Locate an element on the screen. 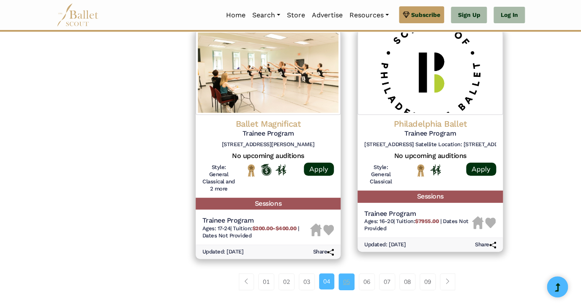 This screenshot has width=581, height=305. b: $200.00-$400.00 is located at coordinates (274, 228).